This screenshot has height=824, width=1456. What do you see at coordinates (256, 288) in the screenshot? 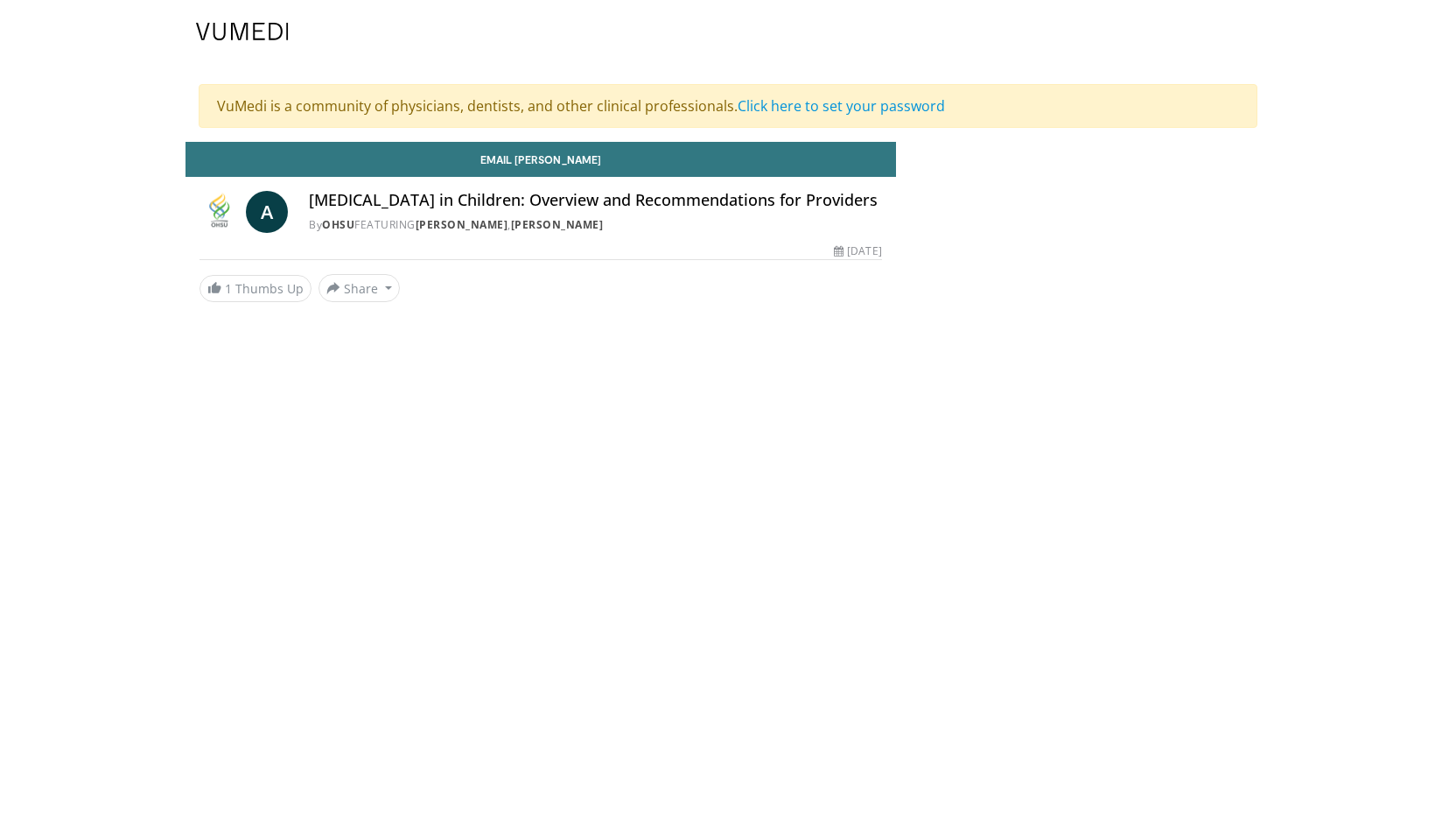
I see `a: 1 Thumbs Up` at bounding box center [256, 288].